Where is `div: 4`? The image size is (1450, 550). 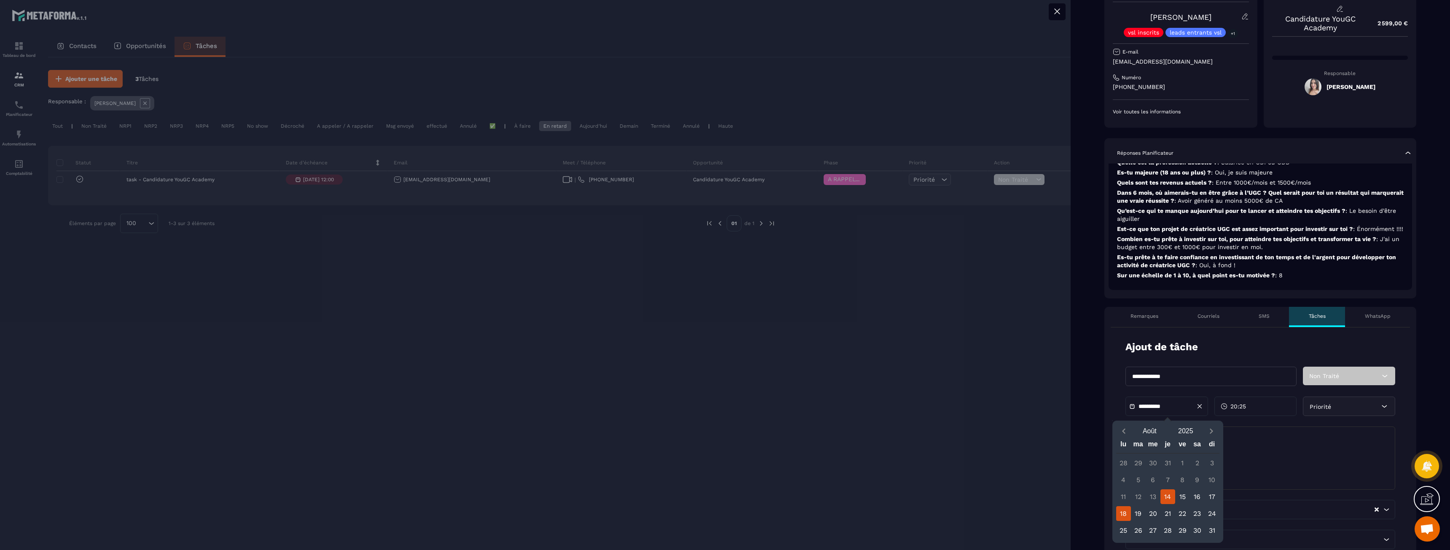 div: 4 is located at coordinates (1124, 480).